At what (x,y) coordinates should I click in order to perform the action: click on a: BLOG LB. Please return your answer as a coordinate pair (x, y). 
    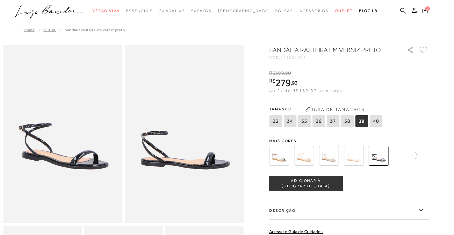
    Looking at the image, I should click on (368, 11).